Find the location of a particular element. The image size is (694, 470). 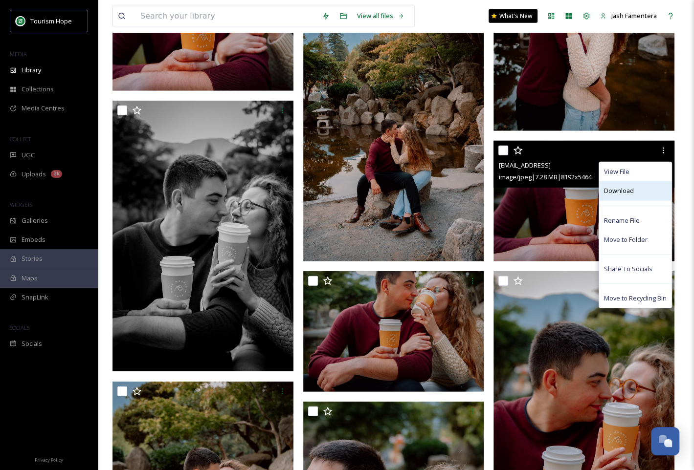

a: What's New is located at coordinates (513, 16).